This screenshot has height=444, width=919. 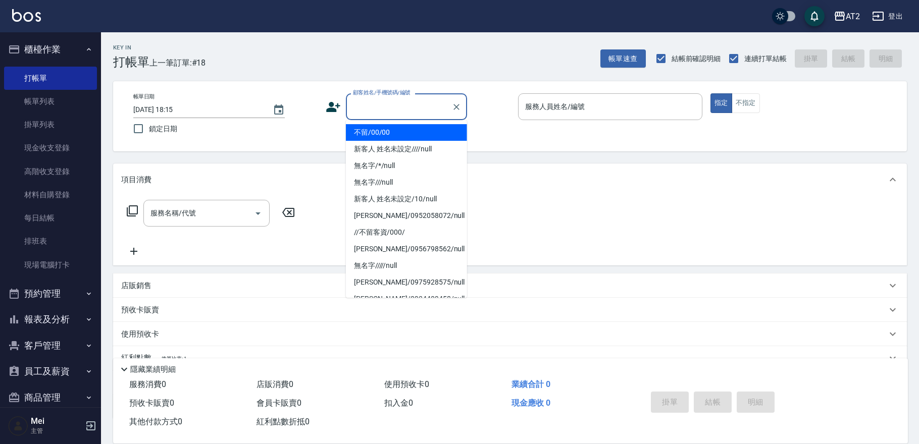 I want to click on img: Logo, so click(x=26, y=15).